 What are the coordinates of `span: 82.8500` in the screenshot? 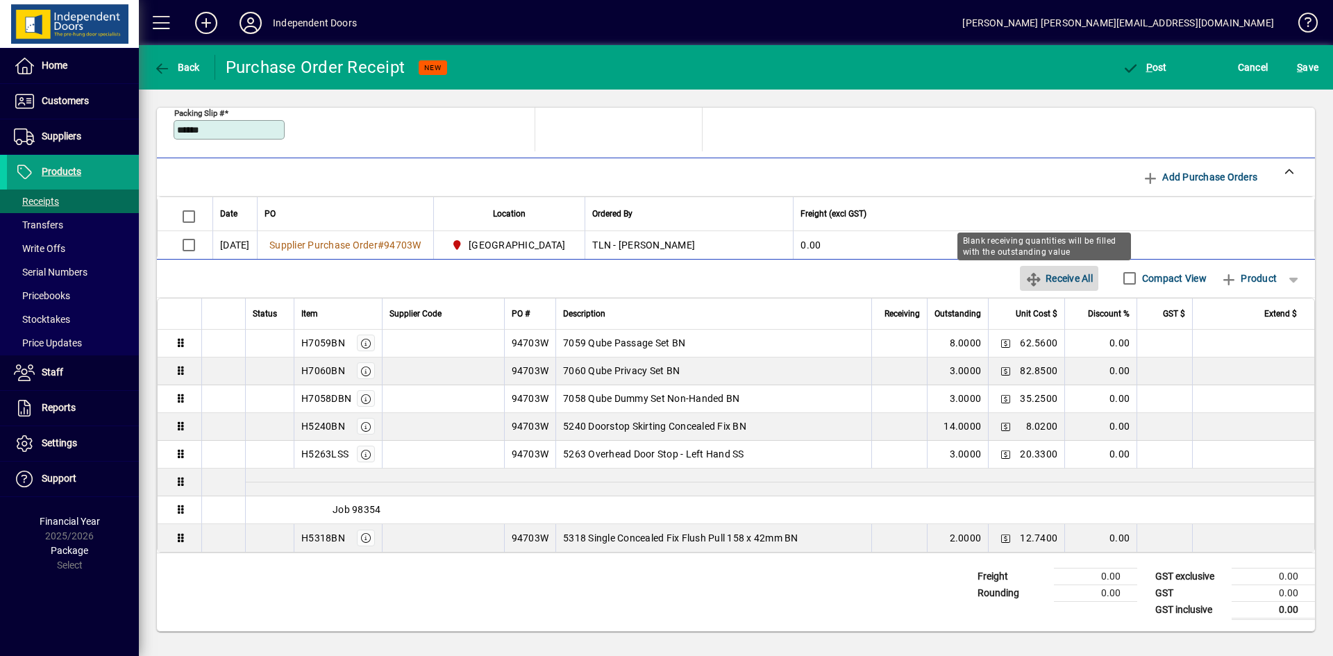 It's located at (1039, 371).